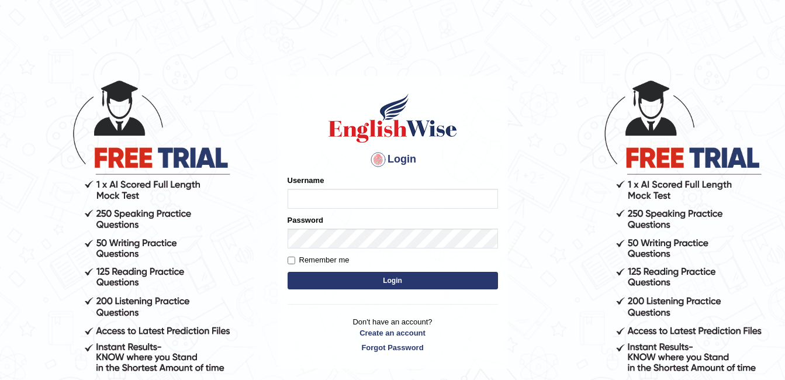 This screenshot has width=785, height=380. Describe the element at coordinates (393, 334) in the screenshot. I see `p: Don't have an account?` at that location.